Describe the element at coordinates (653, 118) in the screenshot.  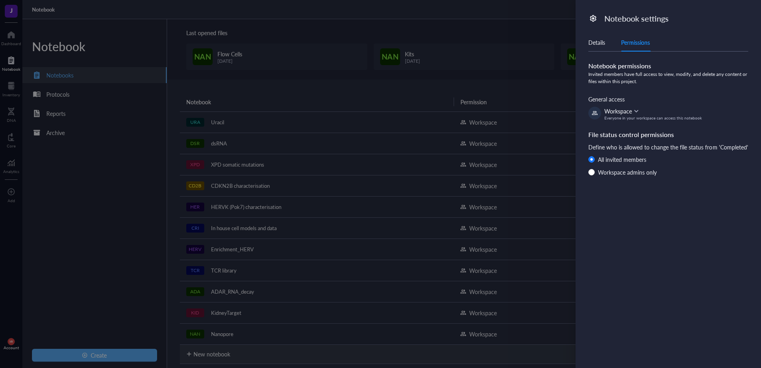
I see `div: Everyone in your workspace can access this notebook` at that location.